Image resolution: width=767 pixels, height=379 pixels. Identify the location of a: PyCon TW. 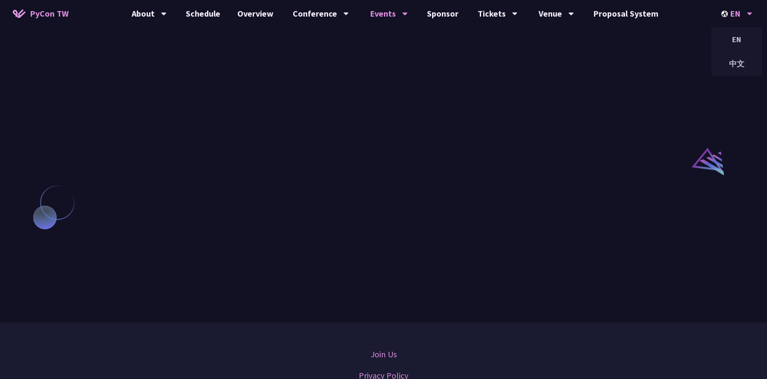
(40, 14).